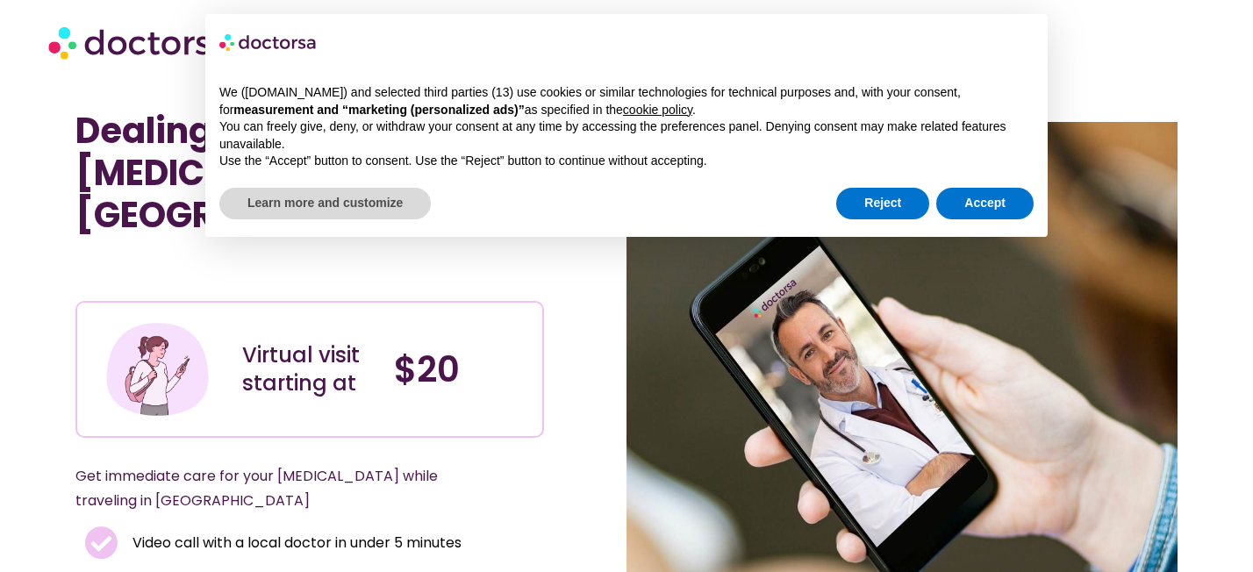 This screenshot has height=572, width=1253. Describe the element at coordinates (295, 543) in the screenshot. I see `span: Video call with a local doctor in under 5 minutes` at that location.